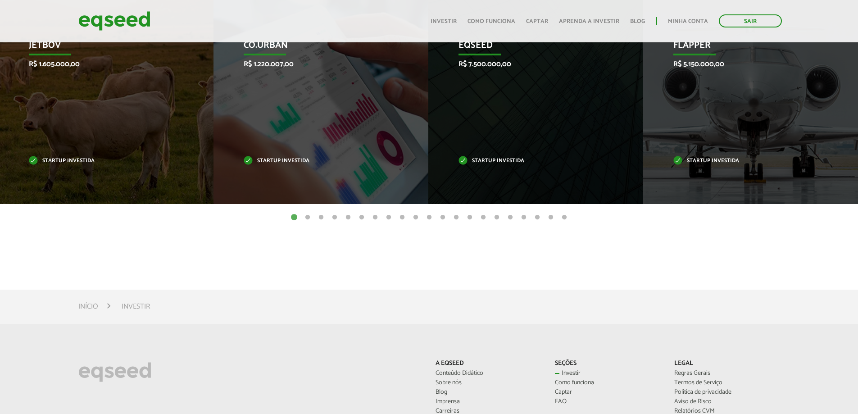 The width and height of the screenshot is (858, 414). Describe the element at coordinates (510, 217) in the screenshot. I see `button: 17 of 21` at that location.